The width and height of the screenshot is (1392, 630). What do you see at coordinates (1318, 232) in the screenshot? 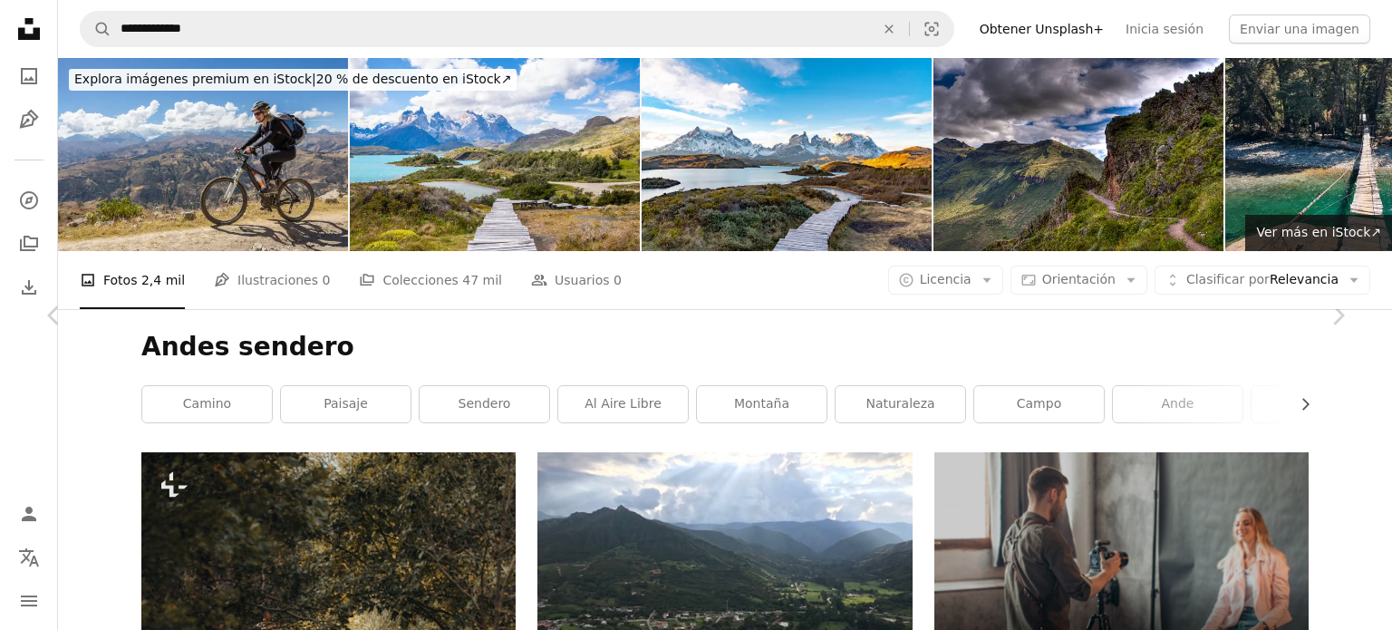
I see `span: Ver más en iStock ↗` at bounding box center [1318, 232].